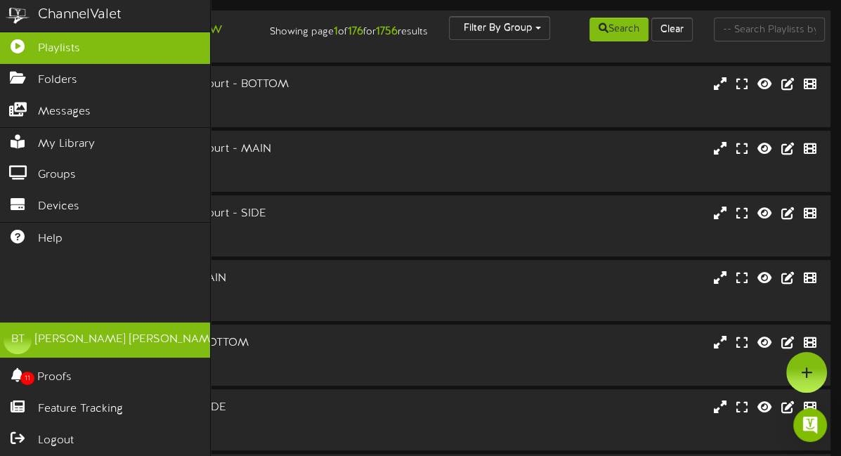 The width and height of the screenshot is (841, 456). What do you see at coordinates (57, 175) in the screenshot?
I see `span: Groups` at bounding box center [57, 175].